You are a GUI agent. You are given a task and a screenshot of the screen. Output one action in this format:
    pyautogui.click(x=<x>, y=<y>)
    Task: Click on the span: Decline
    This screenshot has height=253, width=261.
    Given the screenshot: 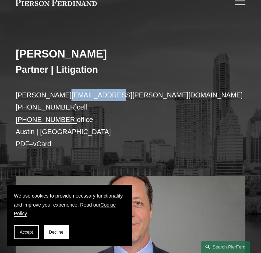 What is the action you would take?
    pyautogui.click(x=56, y=233)
    